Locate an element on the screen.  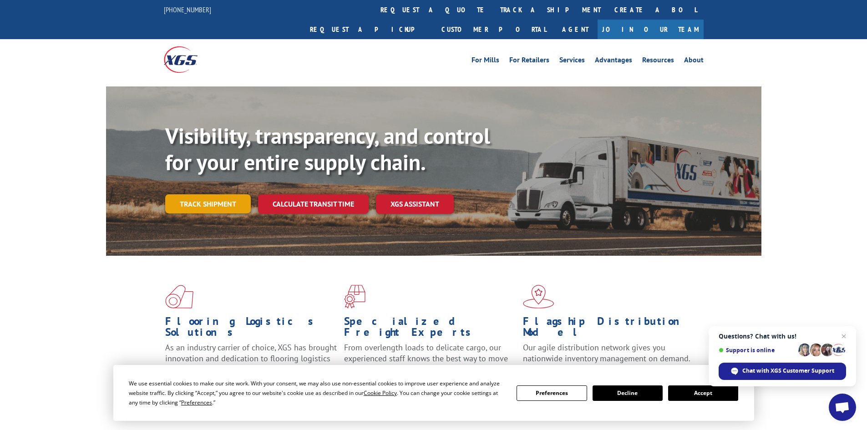
span: As an industry carrier of choice, XGS has brought innovation and dedication to flooring logistics... is located at coordinates (251, 358).